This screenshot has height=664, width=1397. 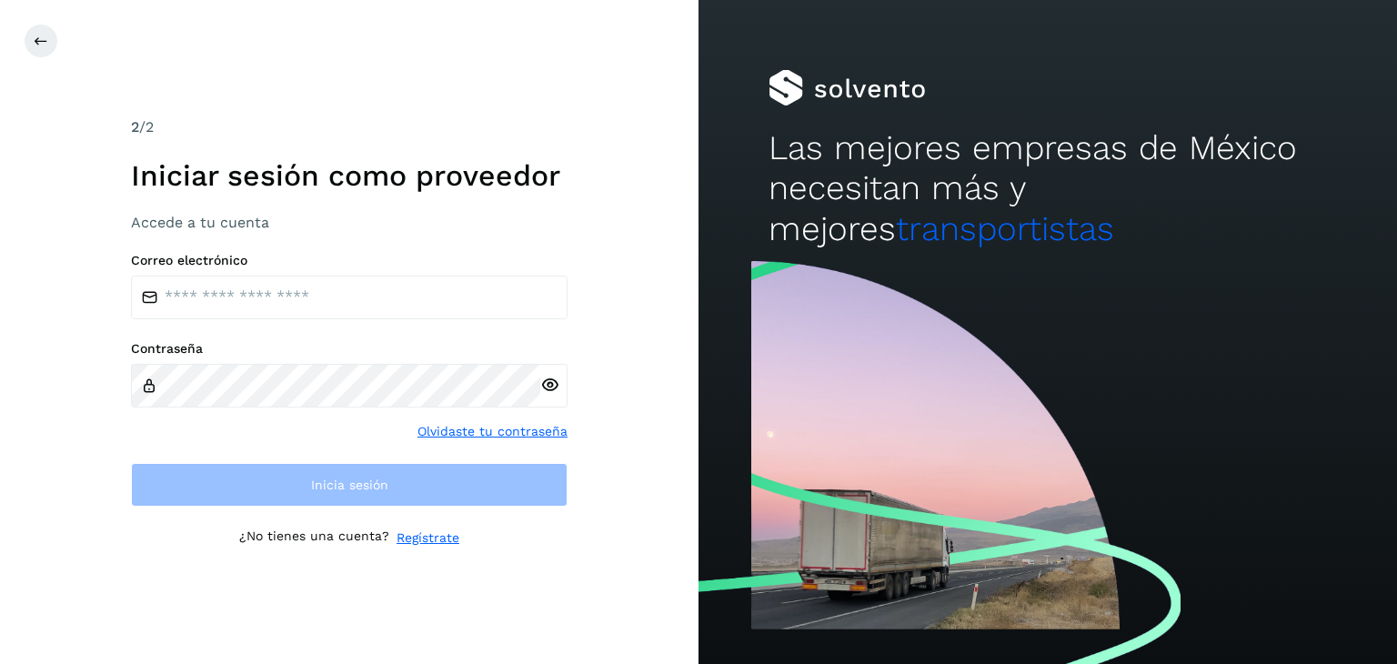 I want to click on label: Contraseña, so click(x=349, y=348).